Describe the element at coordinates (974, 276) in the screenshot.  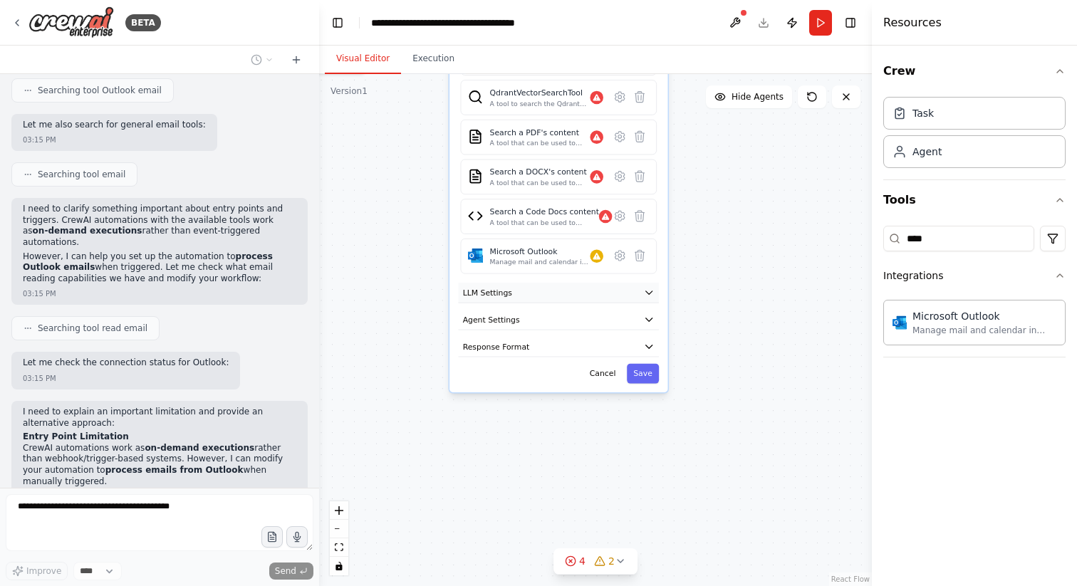
I see `button: Integrations` at that location.